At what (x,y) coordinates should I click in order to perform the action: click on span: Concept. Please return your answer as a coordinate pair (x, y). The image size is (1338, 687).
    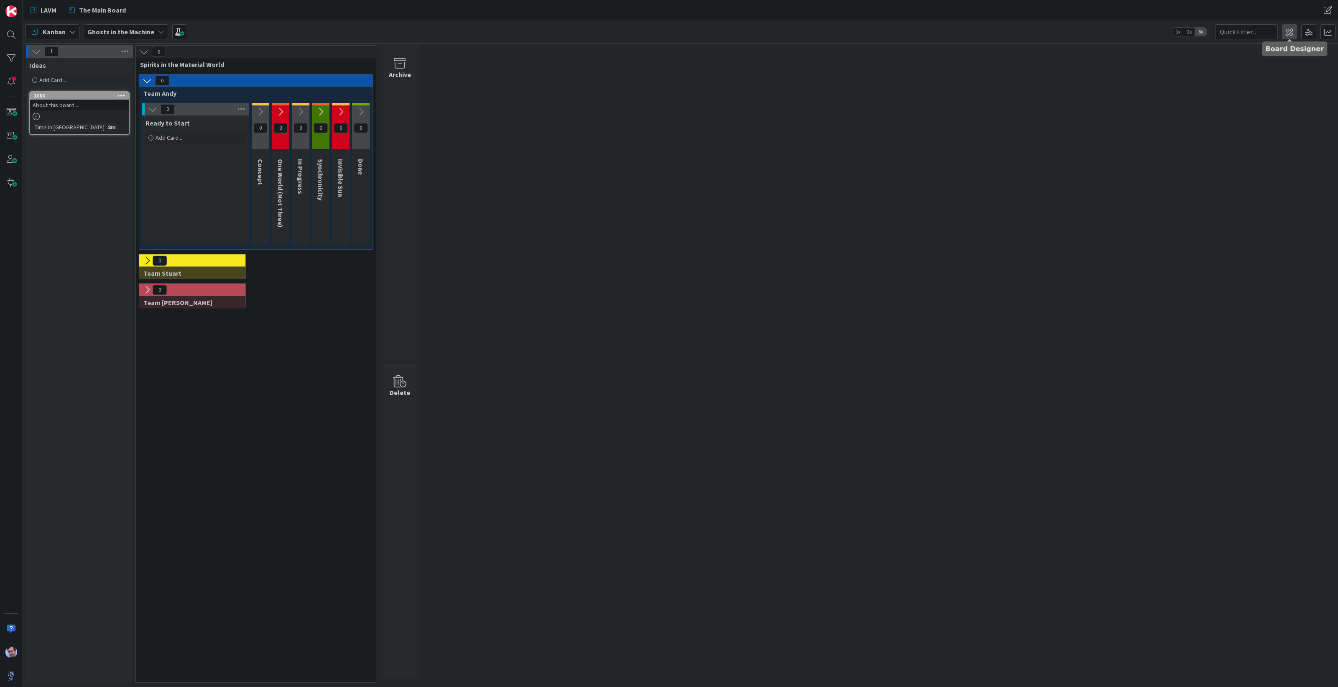
    Looking at the image, I should click on (261, 172).